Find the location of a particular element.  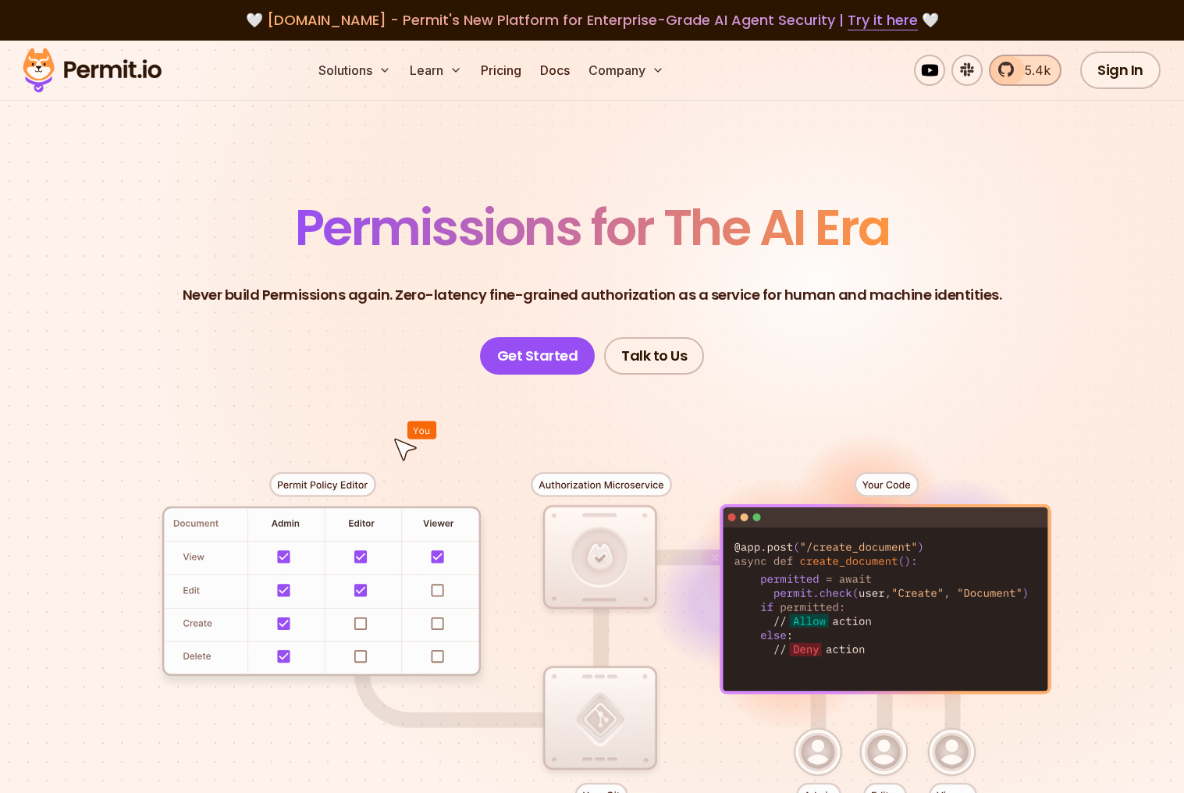

p: Never build Permissions again. Zero-latency fine-grained authorization as a service for human and... is located at coordinates (592, 295).